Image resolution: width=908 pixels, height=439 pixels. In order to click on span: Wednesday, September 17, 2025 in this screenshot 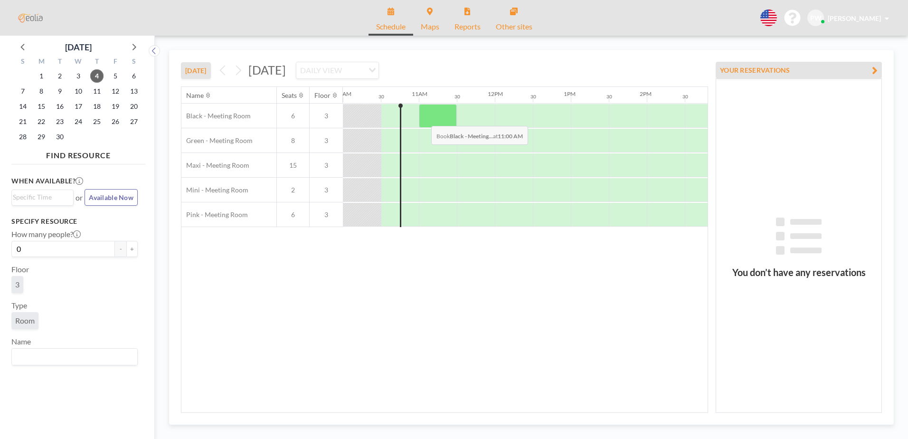, I will do `click(78, 106)`.